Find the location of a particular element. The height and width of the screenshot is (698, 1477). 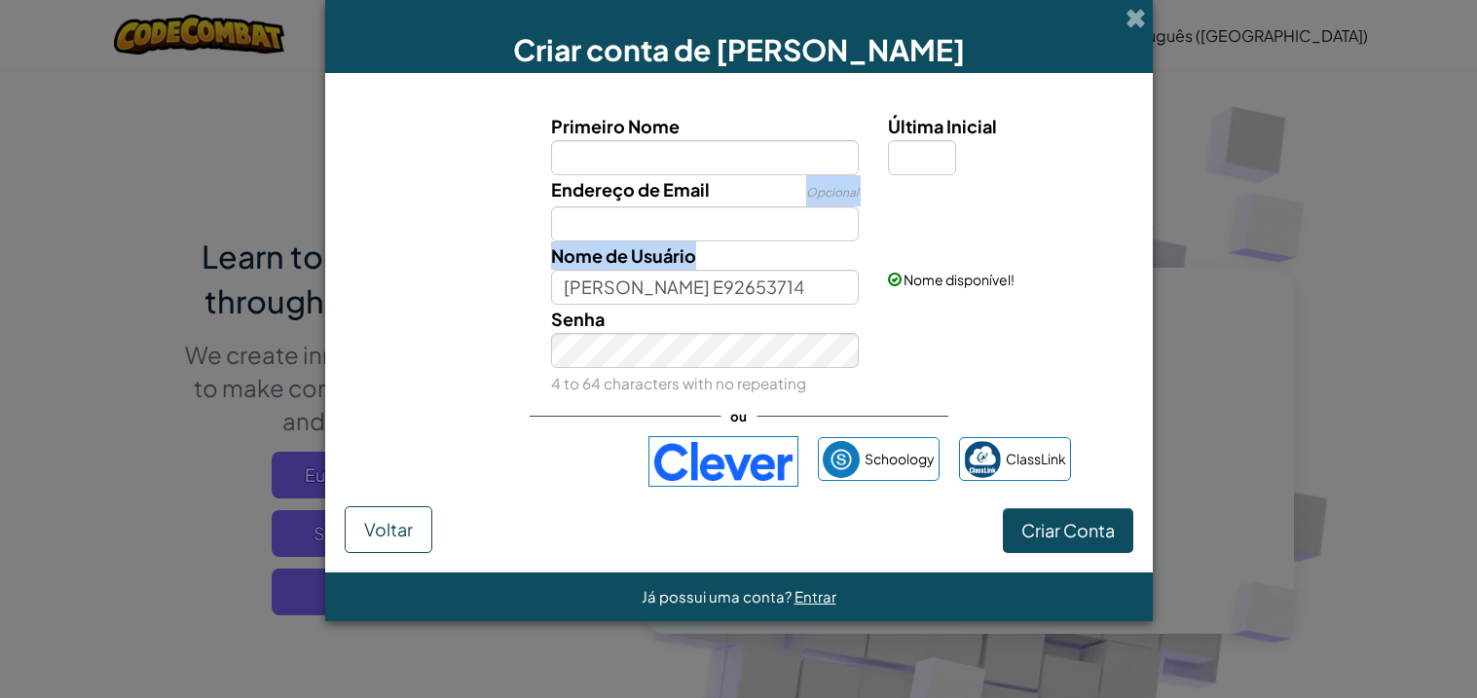

span: Já possui uma conta? is located at coordinates (718, 596).